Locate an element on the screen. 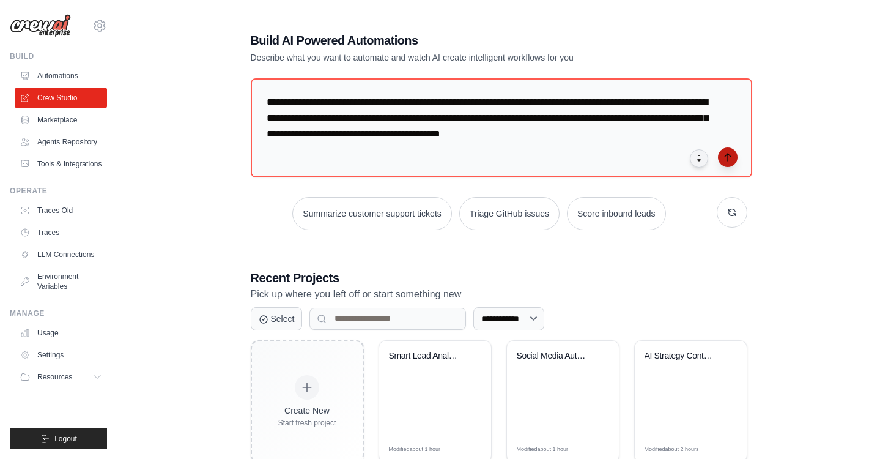  span: Logout is located at coordinates (65, 439).